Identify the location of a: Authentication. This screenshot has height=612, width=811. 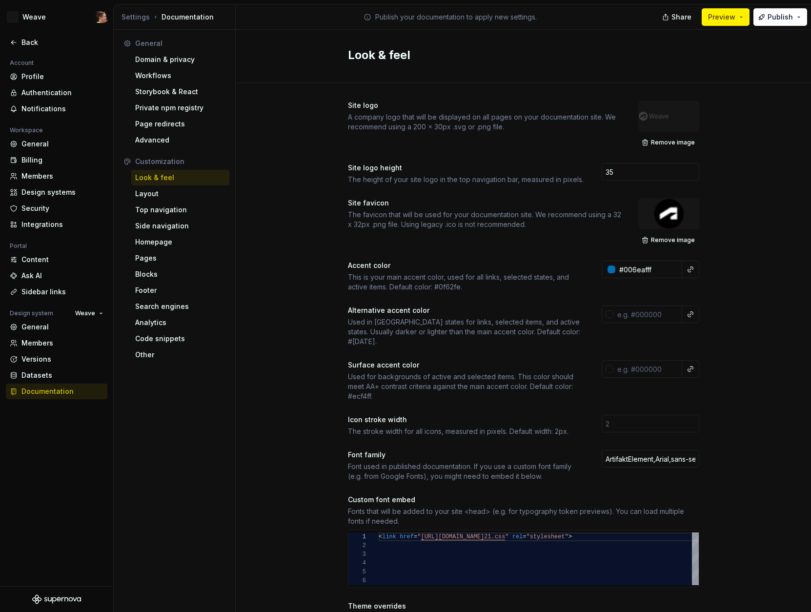
(57, 93).